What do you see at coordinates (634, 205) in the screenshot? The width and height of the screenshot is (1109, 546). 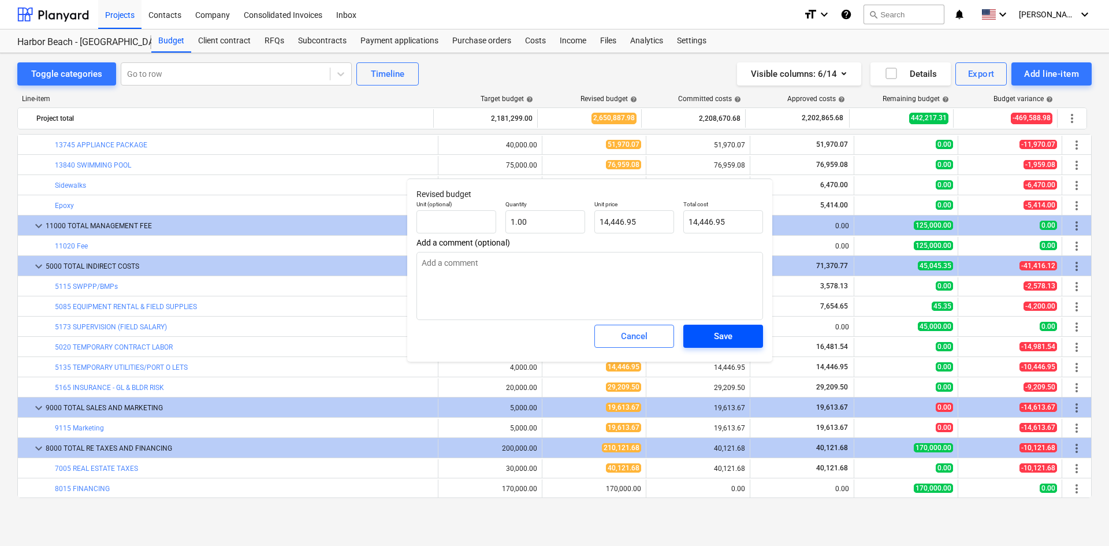 I see `p: Unit price` at bounding box center [634, 205].